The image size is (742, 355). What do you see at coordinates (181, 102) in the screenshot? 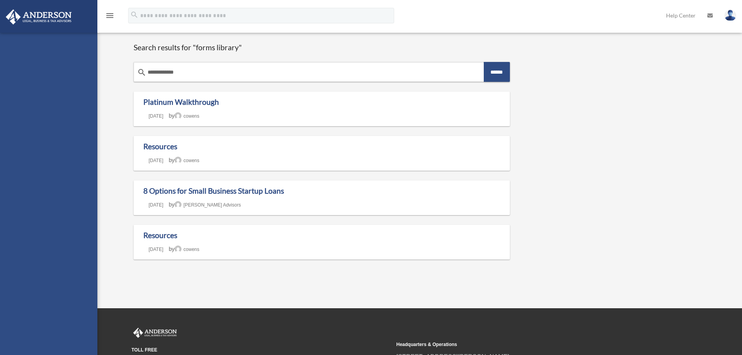
I see `a: Platinum Walkthrough` at bounding box center [181, 102].